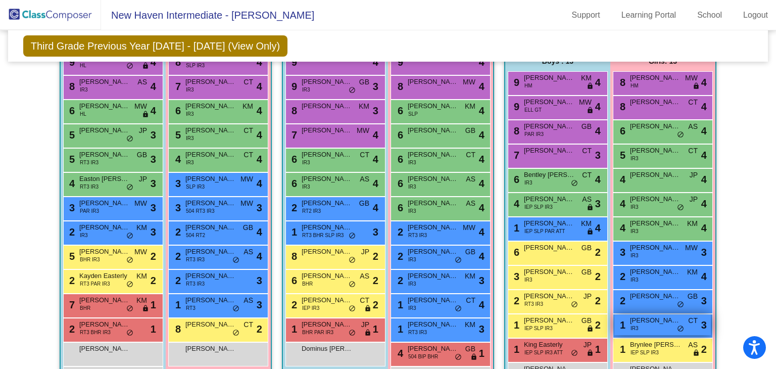 This screenshot has height=369, width=776. Describe the element at coordinates (89, 211) in the screenshot. I see `span: PAR IR3` at that location.